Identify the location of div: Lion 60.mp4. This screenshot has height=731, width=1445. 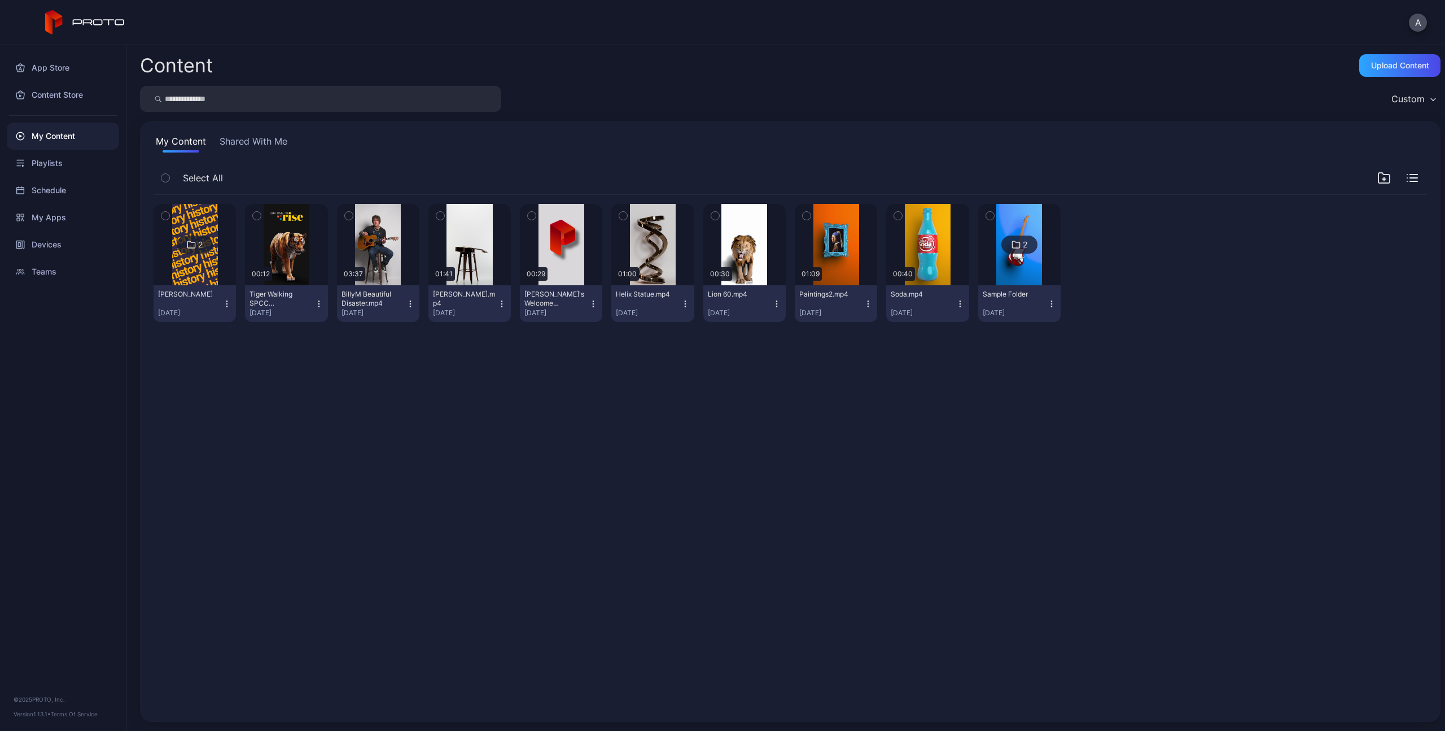
(739, 294).